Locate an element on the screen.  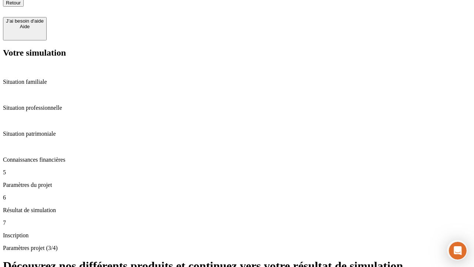
p: 6 is located at coordinates (237, 197).